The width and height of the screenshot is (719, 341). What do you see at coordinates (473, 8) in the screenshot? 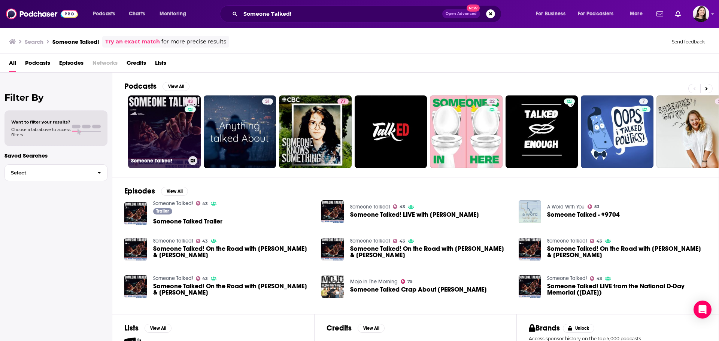
I see `span: New` at bounding box center [473, 8].